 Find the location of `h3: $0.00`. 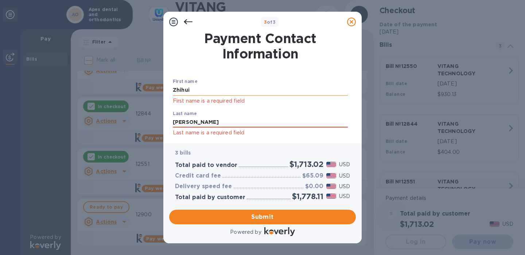

h3: $0.00 is located at coordinates (315, 186).